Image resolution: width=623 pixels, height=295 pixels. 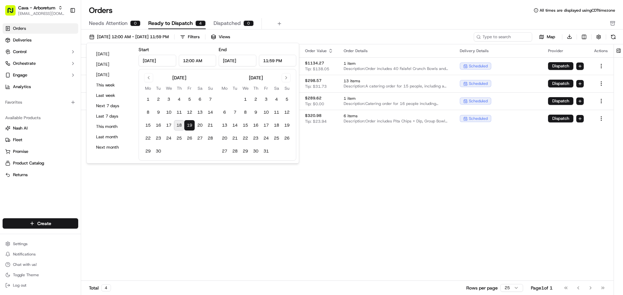 I want to click on div: Available Products, so click(x=40, y=118).